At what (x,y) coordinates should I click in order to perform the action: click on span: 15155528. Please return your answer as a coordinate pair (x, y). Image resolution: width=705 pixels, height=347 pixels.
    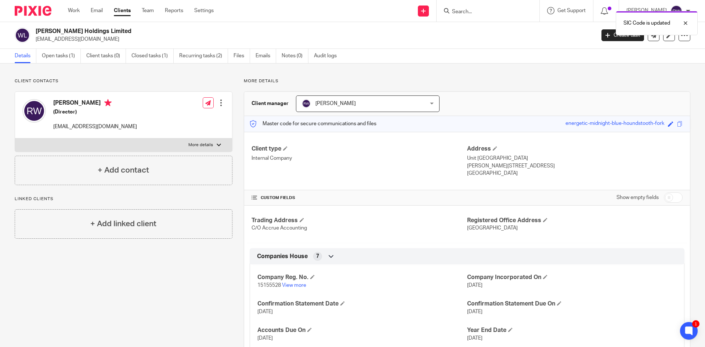
    Looking at the image, I should click on (269, 285).